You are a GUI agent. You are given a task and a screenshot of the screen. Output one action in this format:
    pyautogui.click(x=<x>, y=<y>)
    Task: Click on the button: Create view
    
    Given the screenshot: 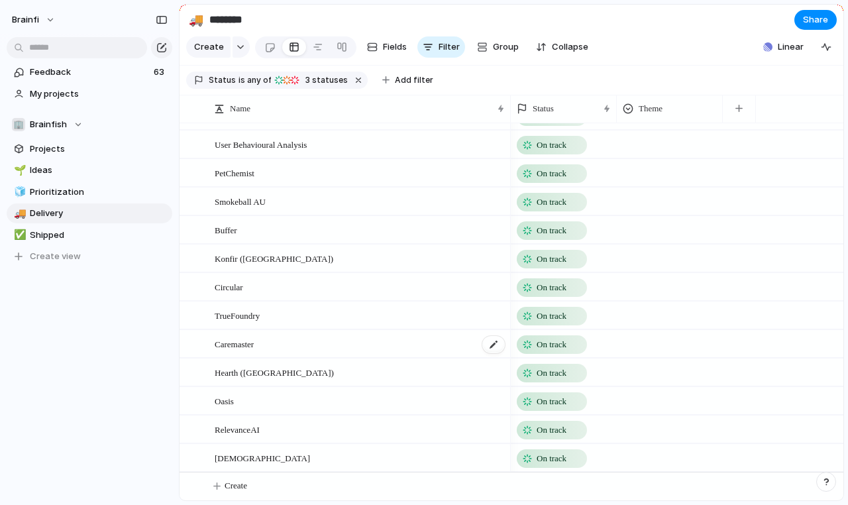 What is the action you would take?
    pyautogui.click(x=89, y=256)
    